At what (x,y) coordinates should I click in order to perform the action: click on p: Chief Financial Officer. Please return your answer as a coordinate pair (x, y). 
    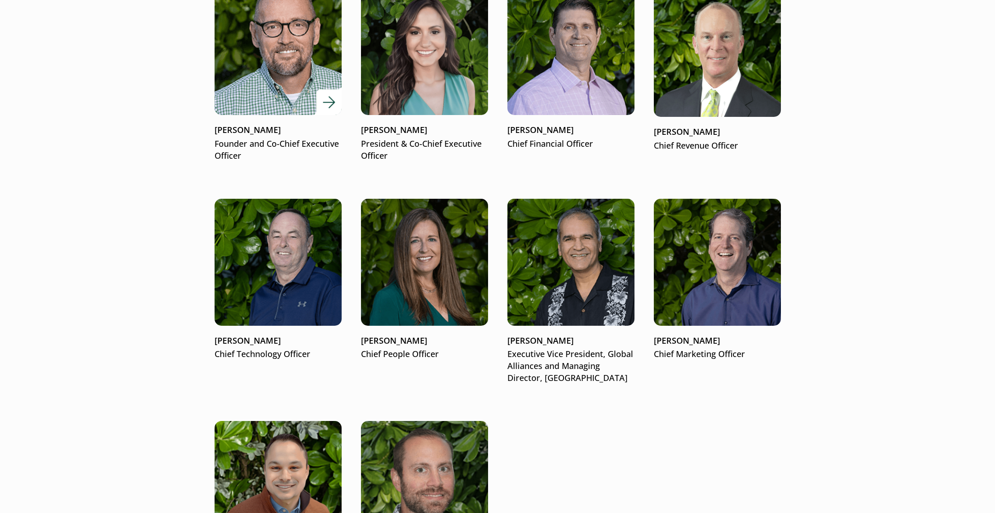
    Looking at the image, I should click on (571, 144).